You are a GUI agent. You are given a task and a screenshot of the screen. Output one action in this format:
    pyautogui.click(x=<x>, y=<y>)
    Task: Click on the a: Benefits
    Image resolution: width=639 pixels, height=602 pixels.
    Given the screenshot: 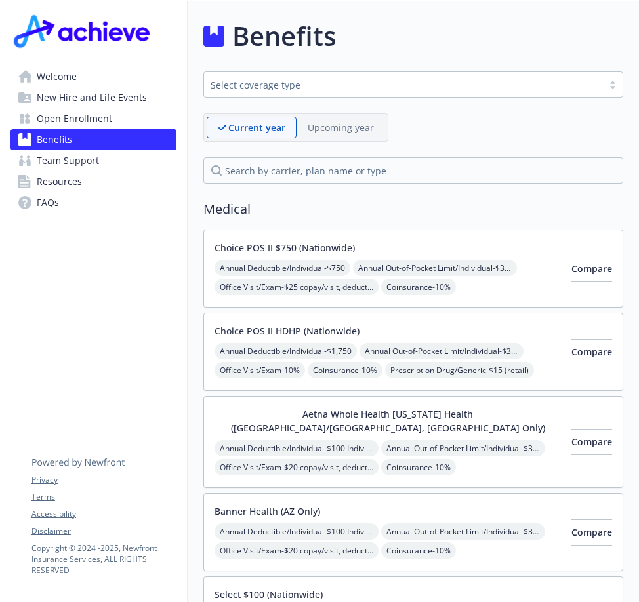 What is the action you would take?
    pyautogui.click(x=93, y=140)
    